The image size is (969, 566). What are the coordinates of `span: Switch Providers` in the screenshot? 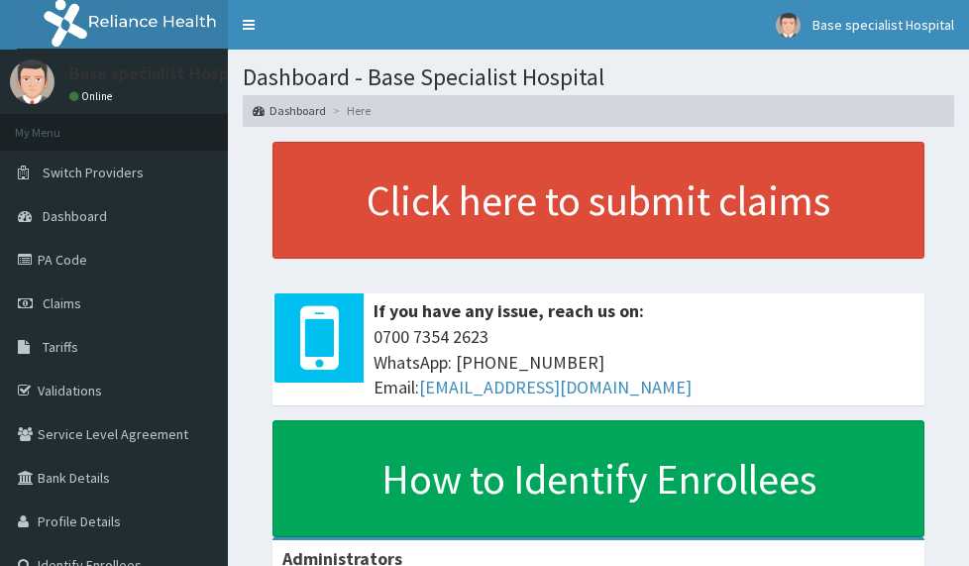 It's located at (93, 172).